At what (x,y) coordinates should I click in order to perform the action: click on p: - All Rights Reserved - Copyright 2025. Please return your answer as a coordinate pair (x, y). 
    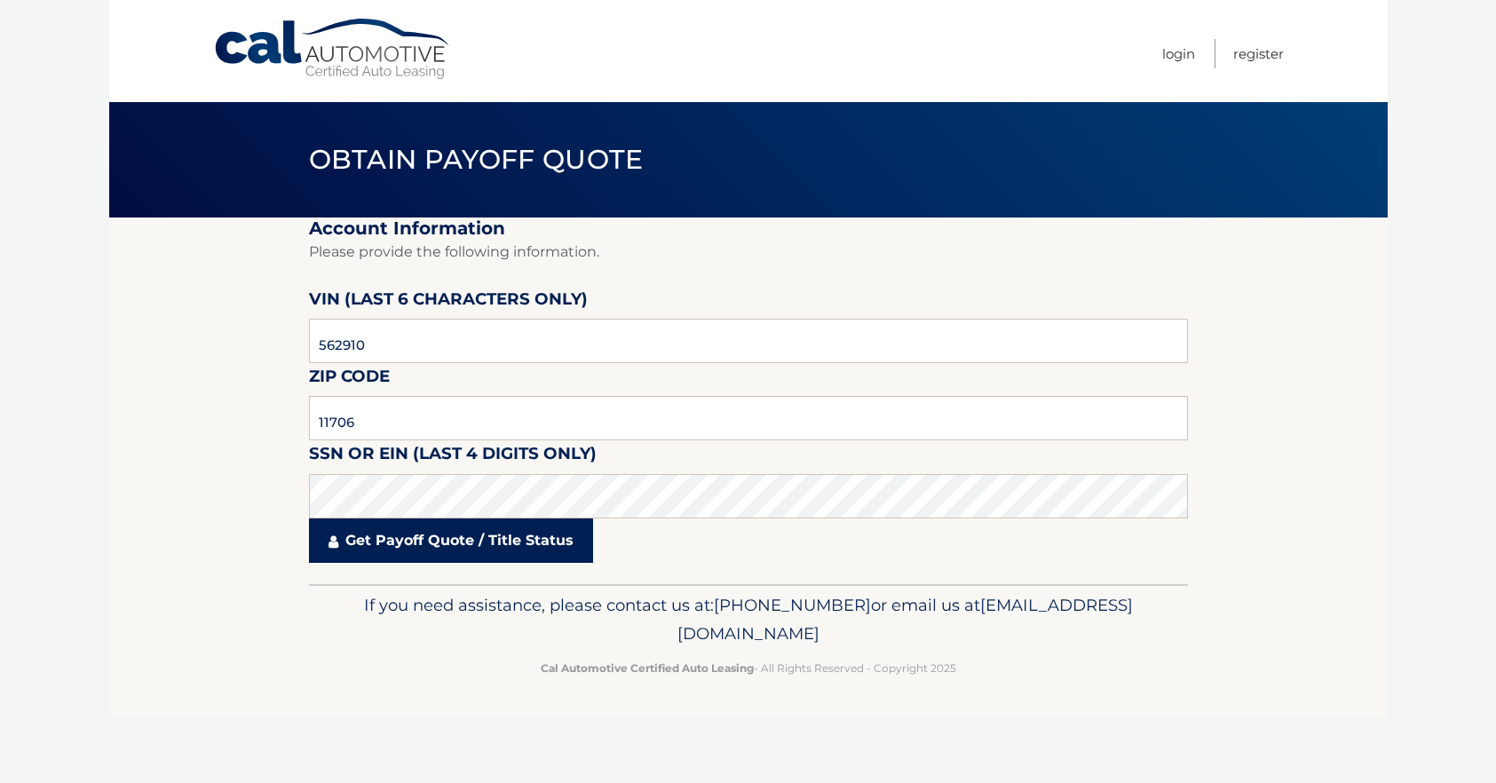
    Looking at the image, I should click on (748, 668).